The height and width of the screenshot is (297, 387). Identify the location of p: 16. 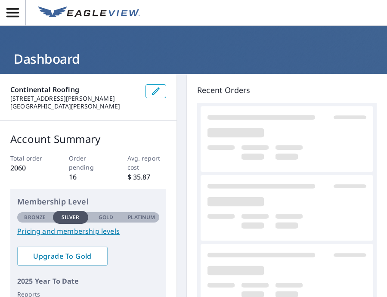
(88, 177).